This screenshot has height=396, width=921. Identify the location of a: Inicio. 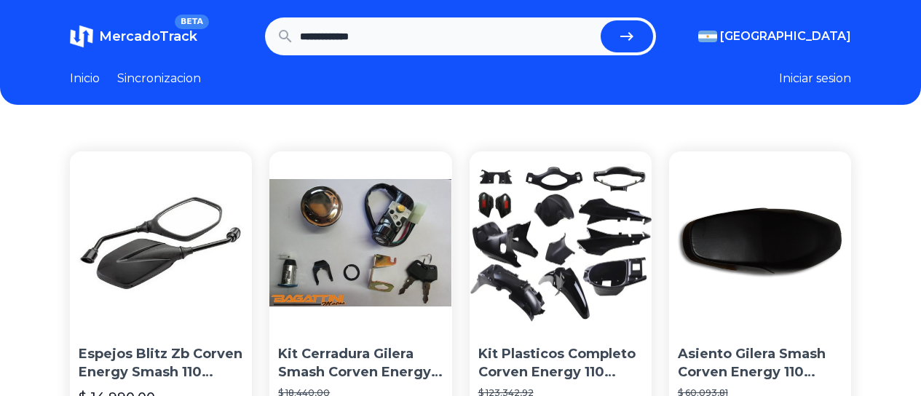
(84, 79).